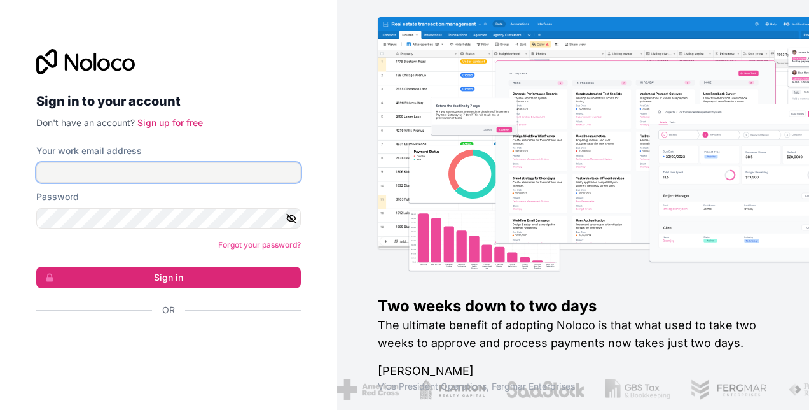  What do you see at coordinates (89, 151) in the screenshot?
I see `label: Your work email address` at bounding box center [89, 151].